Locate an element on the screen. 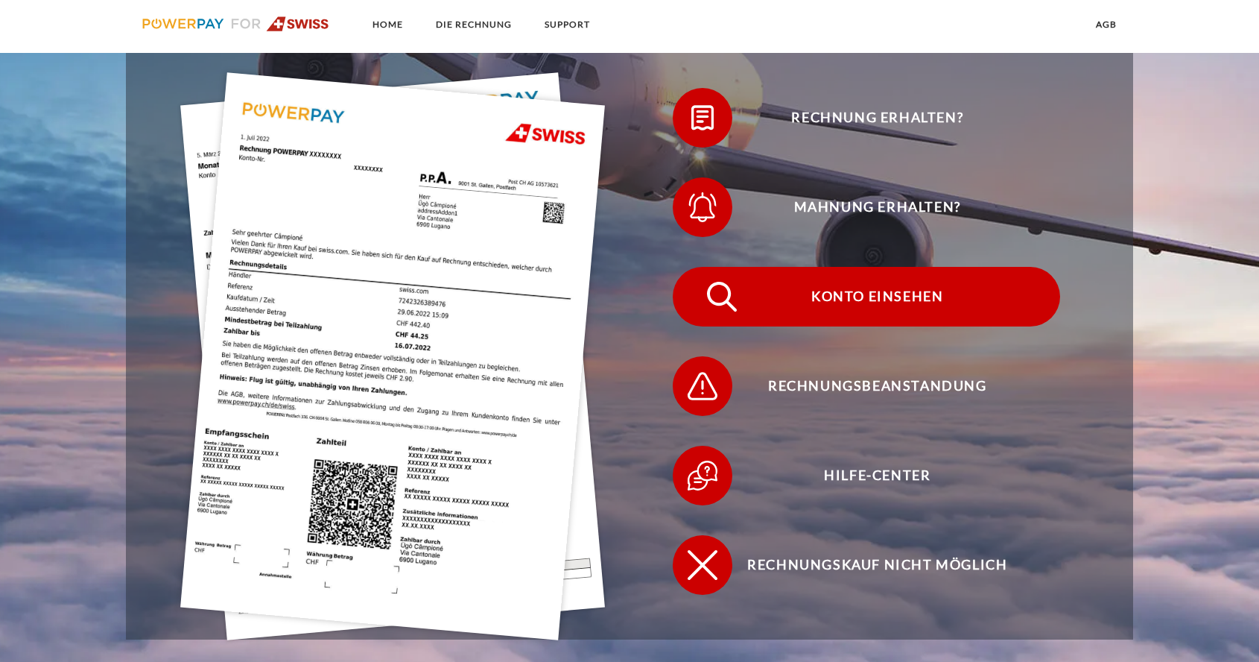  img: qb_warning.svg is located at coordinates (703, 386).